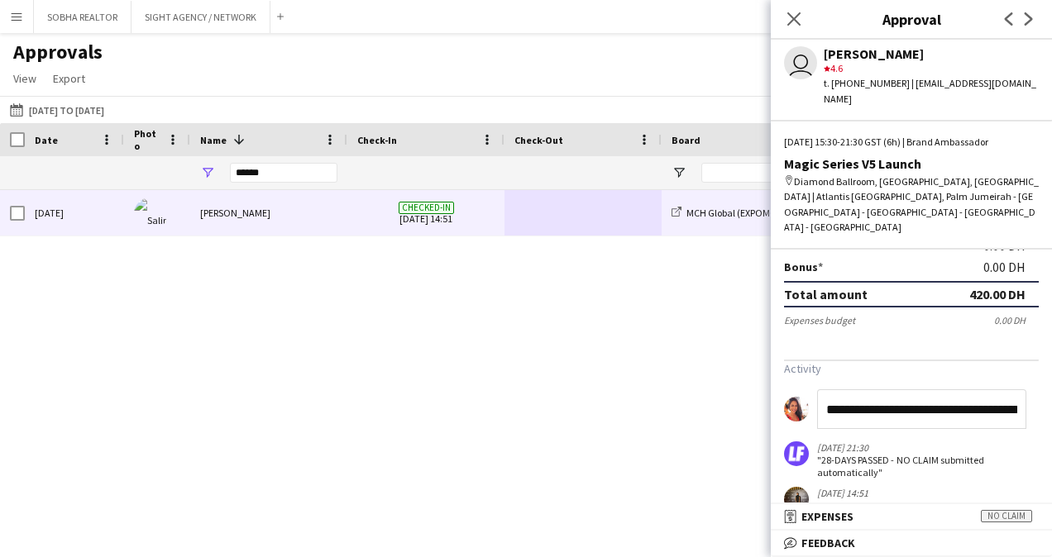  What do you see at coordinates (151, 214) in the screenshot?
I see `img: Salima Sad` at bounding box center [151, 214].